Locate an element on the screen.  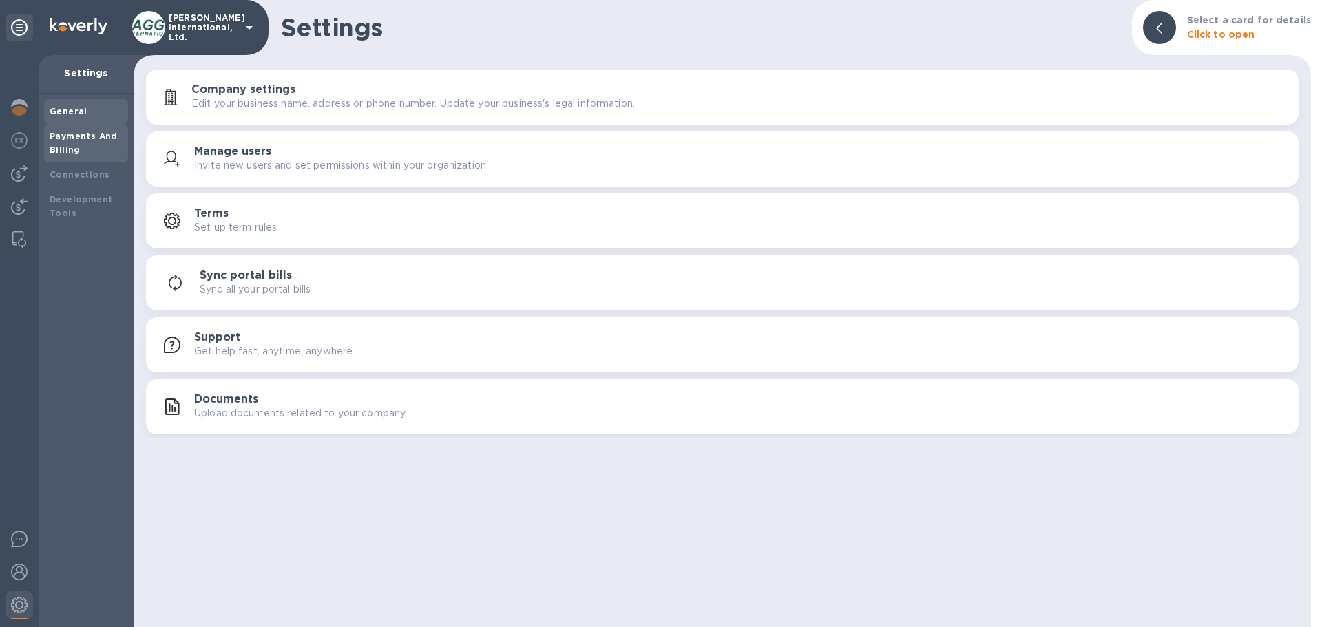
b: Select a card for details is located at coordinates (1249, 20).